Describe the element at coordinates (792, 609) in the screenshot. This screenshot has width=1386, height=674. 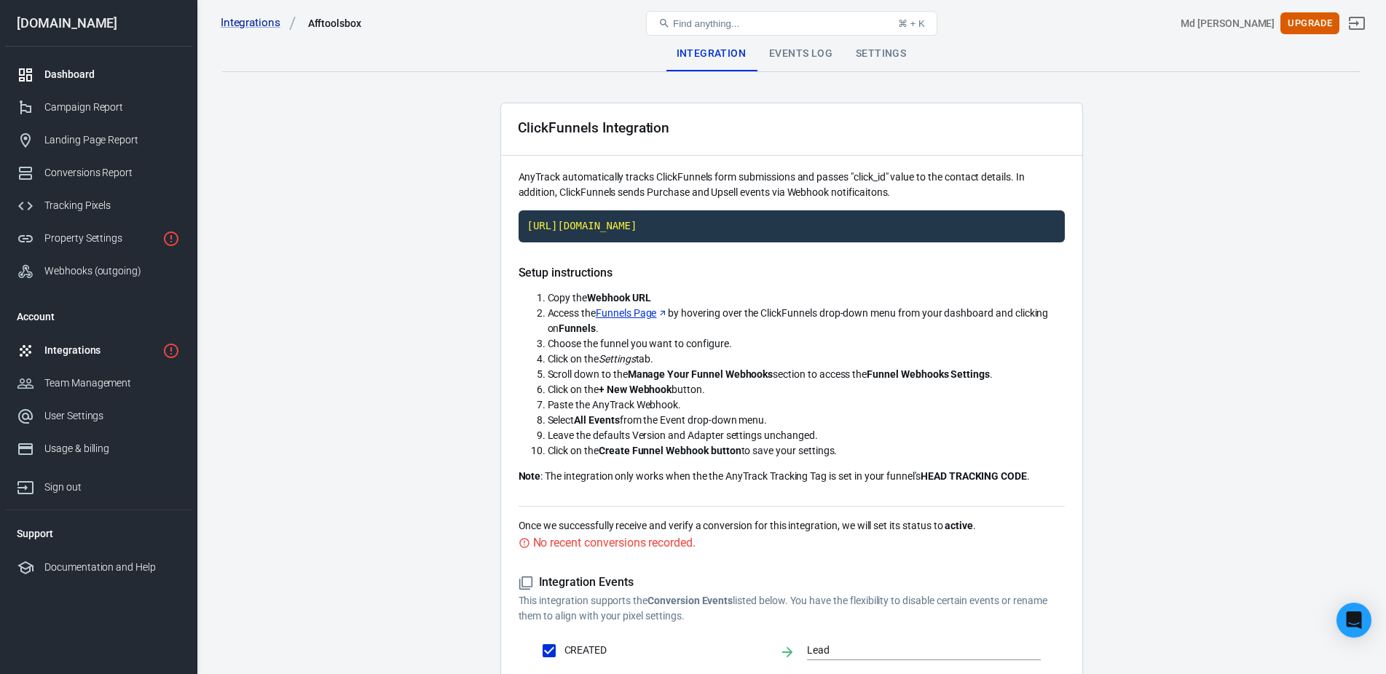
I see `p: This integration supports the listed below. You have the flexibility to disable certain events or...` at that location.